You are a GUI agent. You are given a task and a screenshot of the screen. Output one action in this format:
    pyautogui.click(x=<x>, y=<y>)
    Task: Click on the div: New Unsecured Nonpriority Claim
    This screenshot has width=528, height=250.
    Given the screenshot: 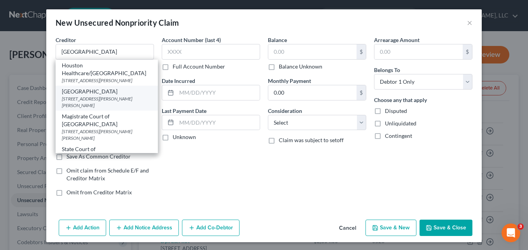 What is the action you would take?
    pyautogui.click(x=117, y=23)
    